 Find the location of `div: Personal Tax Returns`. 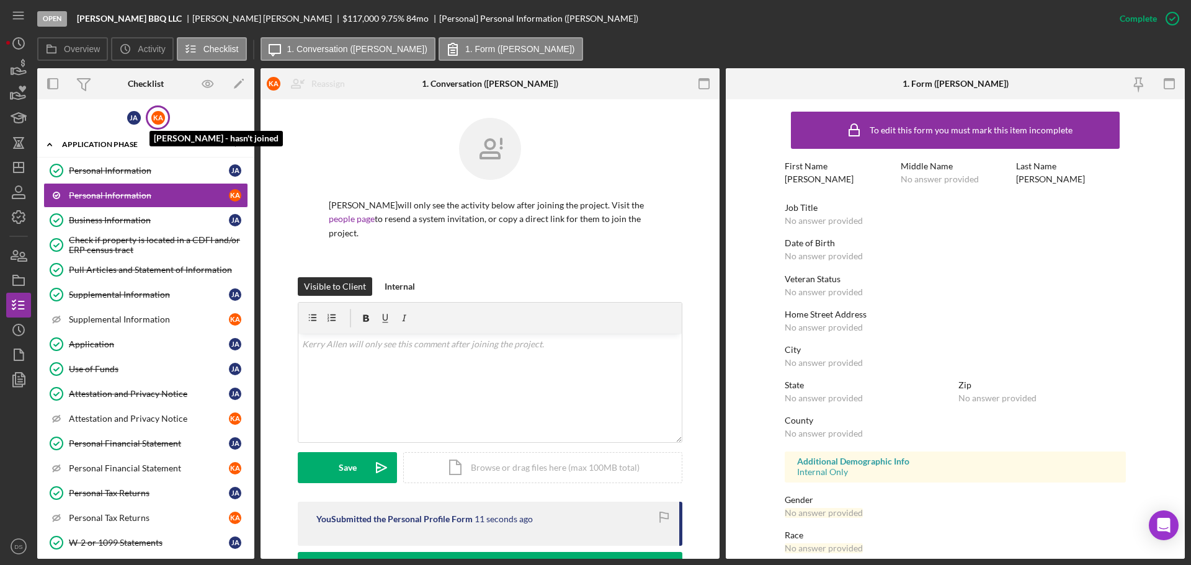

div: Personal Tax Returns is located at coordinates (149, 493).